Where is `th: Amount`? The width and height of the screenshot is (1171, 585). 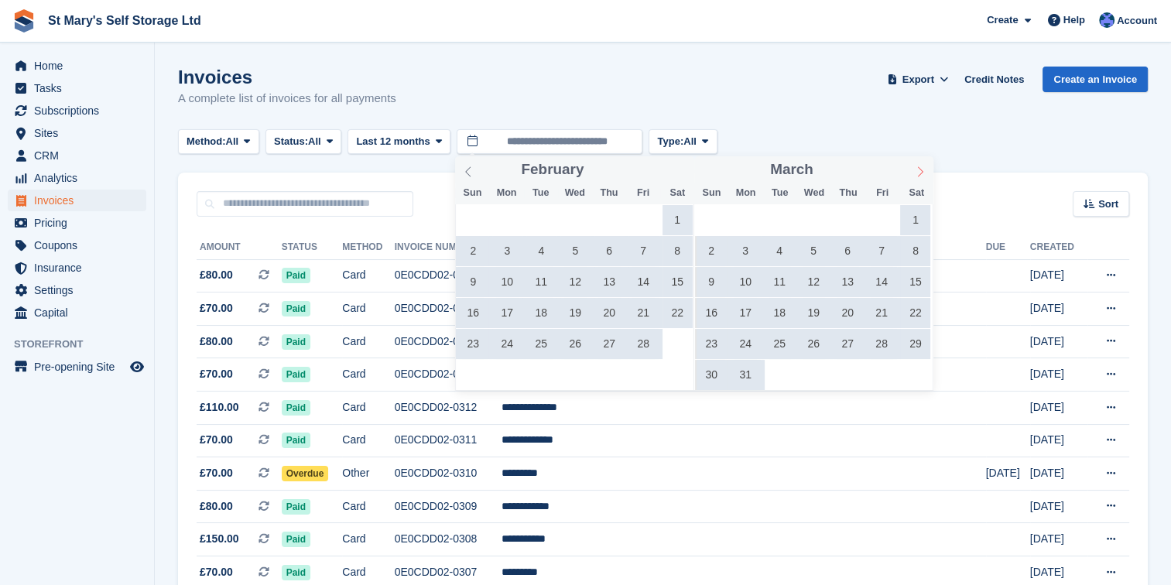
th: Amount is located at coordinates (239, 248).